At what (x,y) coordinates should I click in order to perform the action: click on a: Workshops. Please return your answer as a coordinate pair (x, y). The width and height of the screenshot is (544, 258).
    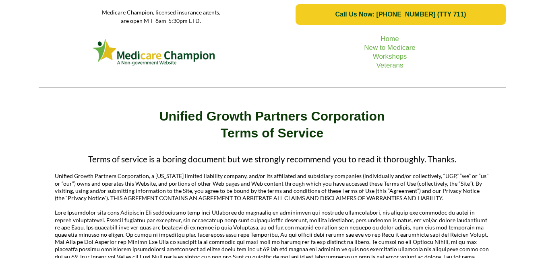
    Looking at the image, I should click on (389, 56).